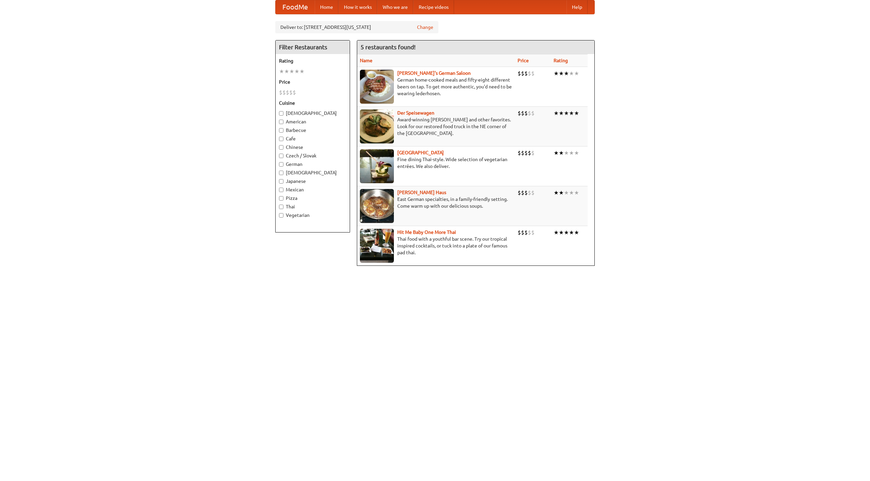 Image resolution: width=870 pixels, height=481 pixels. I want to click on input: Czech / Slovak, so click(281, 156).